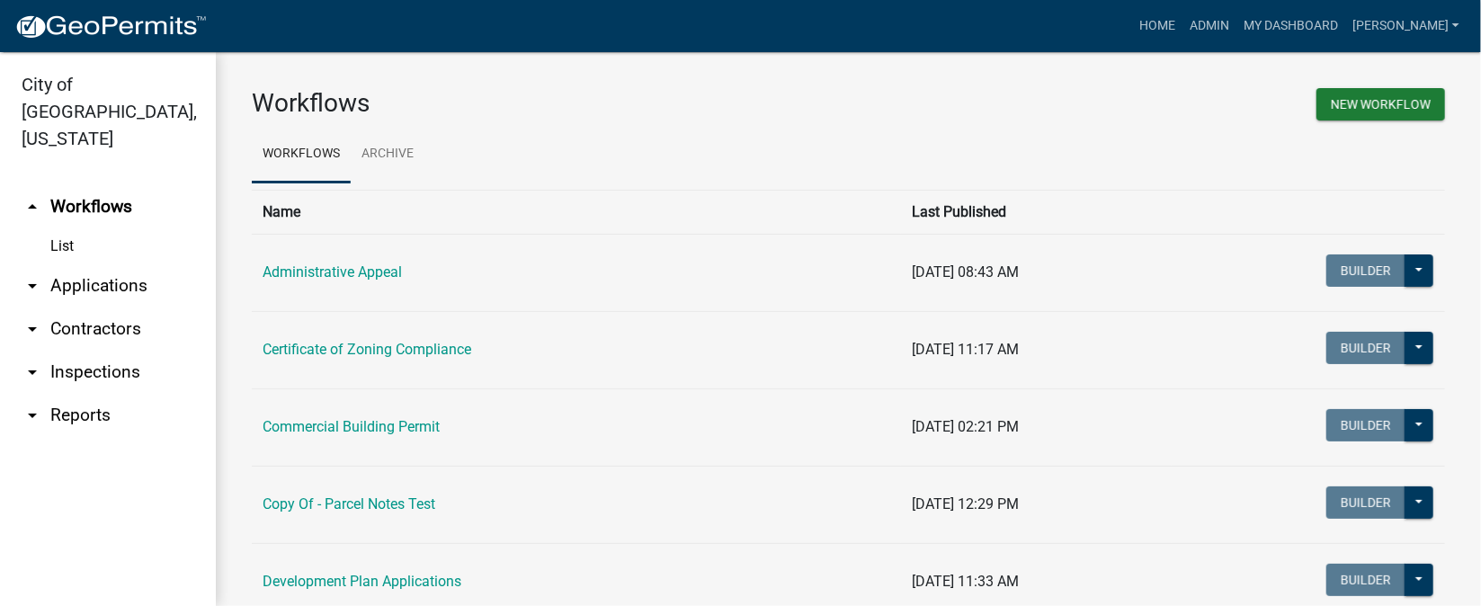 Image resolution: width=1481 pixels, height=606 pixels. What do you see at coordinates (332, 272) in the screenshot?
I see `a: Administrative Appeal` at bounding box center [332, 272].